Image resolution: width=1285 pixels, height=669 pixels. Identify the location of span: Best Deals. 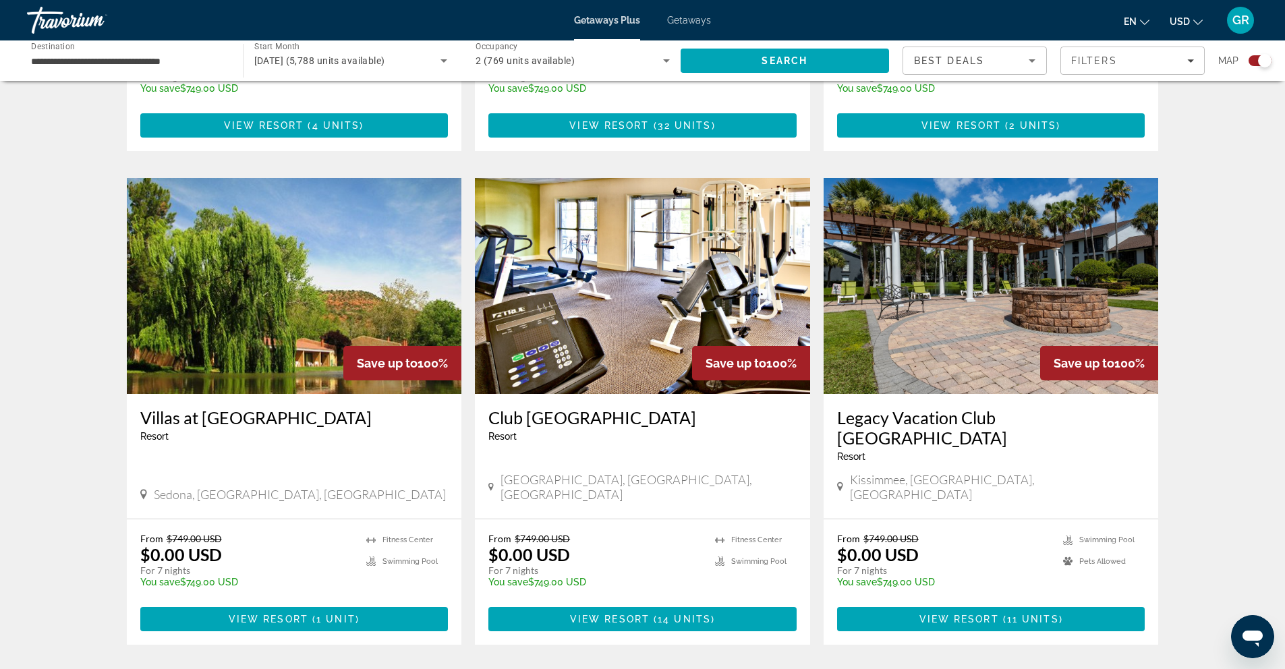
(949, 61).